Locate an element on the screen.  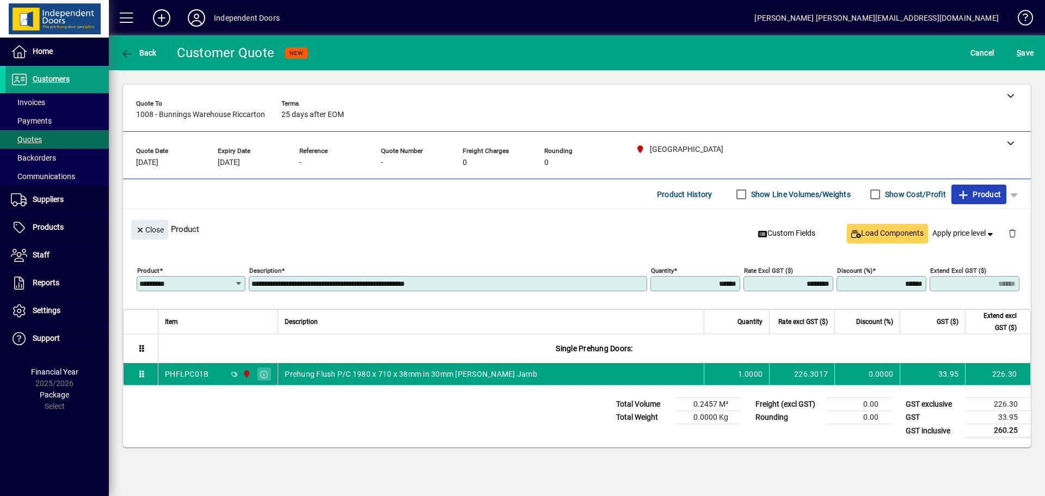
span: Products is located at coordinates (48, 227).